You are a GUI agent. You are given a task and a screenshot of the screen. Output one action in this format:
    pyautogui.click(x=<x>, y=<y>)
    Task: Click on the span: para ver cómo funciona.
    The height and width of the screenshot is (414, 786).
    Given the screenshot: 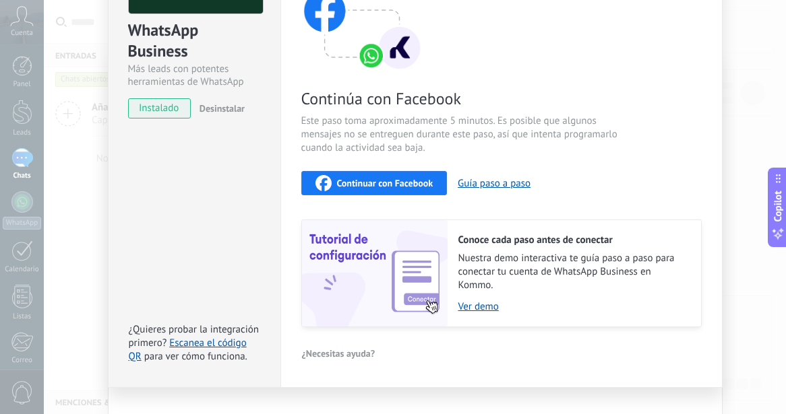 What is the action you would take?
    pyautogui.click(x=195, y=356)
    